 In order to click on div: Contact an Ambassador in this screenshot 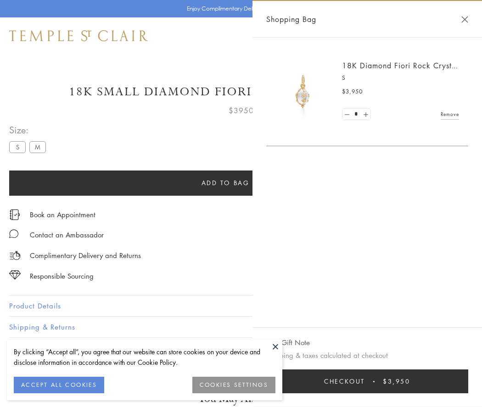, I will do `click(67, 235)`.